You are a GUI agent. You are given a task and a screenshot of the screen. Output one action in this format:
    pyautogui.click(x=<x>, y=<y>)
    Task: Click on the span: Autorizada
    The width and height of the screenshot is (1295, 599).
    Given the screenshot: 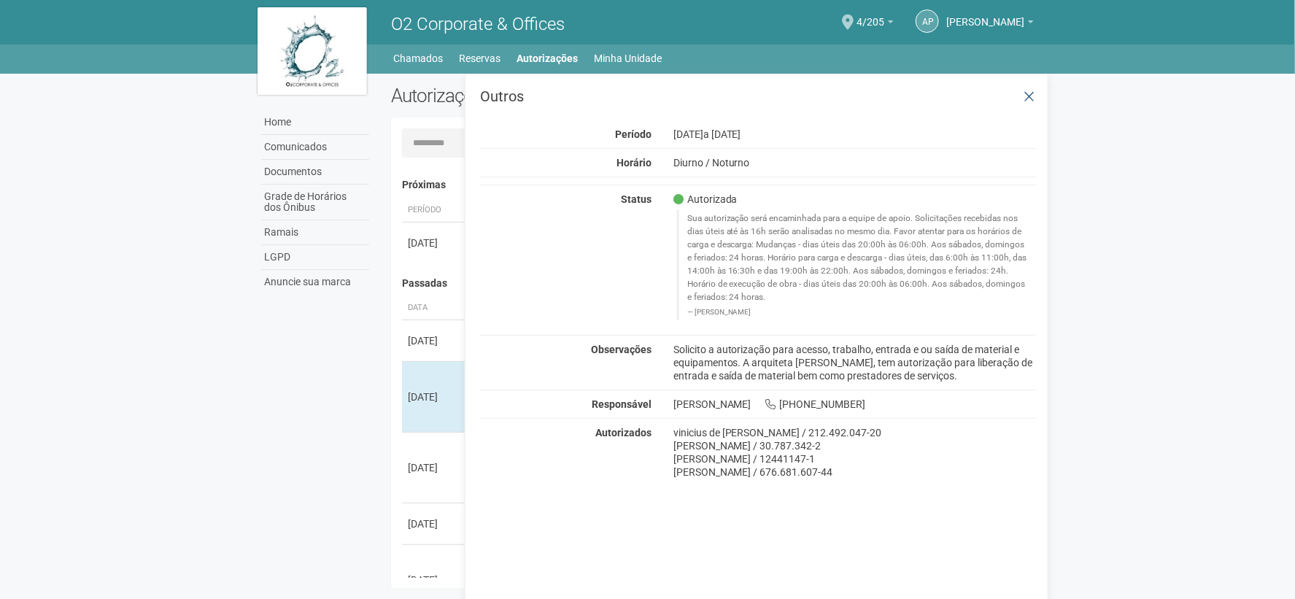 What is the action you would take?
    pyautogui.click(x=706, y=199)
    